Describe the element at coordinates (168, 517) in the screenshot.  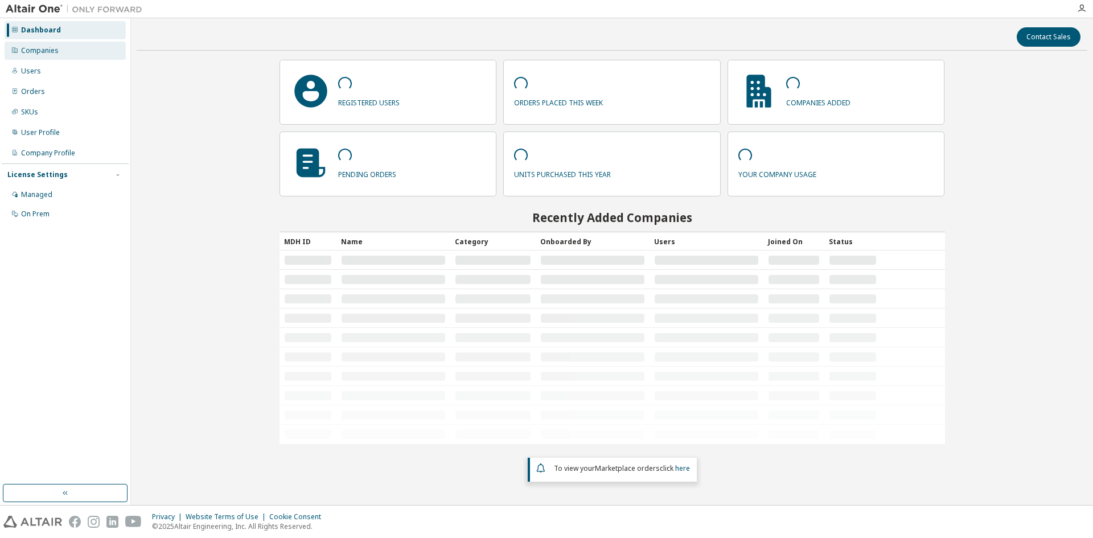
I see `div: Privacy` at that location.